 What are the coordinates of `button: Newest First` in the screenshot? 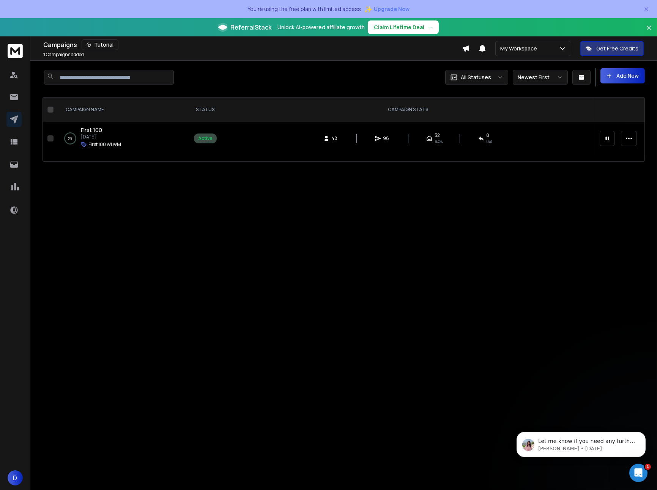 It's located at (540, 77).